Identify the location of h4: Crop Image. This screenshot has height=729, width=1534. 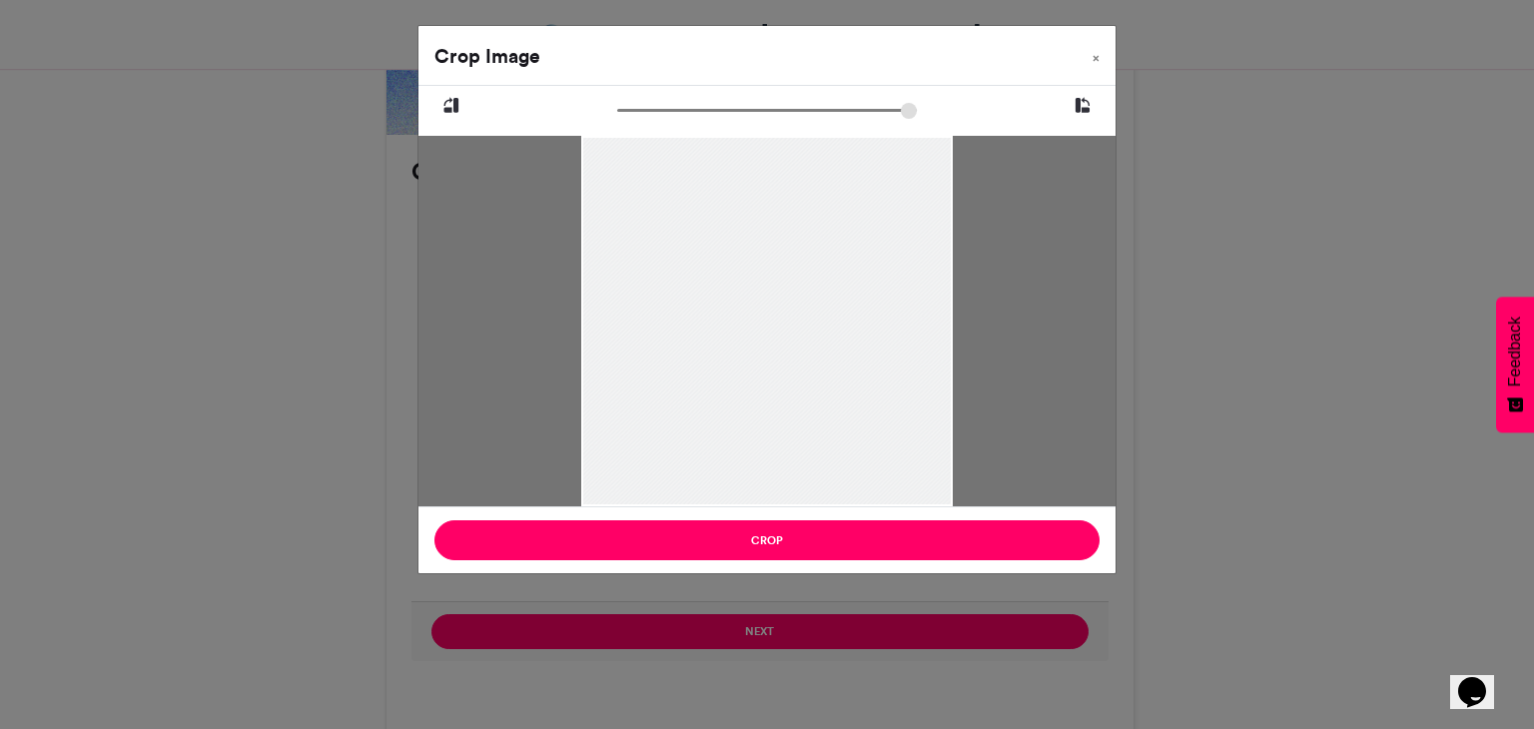
(487, 56).